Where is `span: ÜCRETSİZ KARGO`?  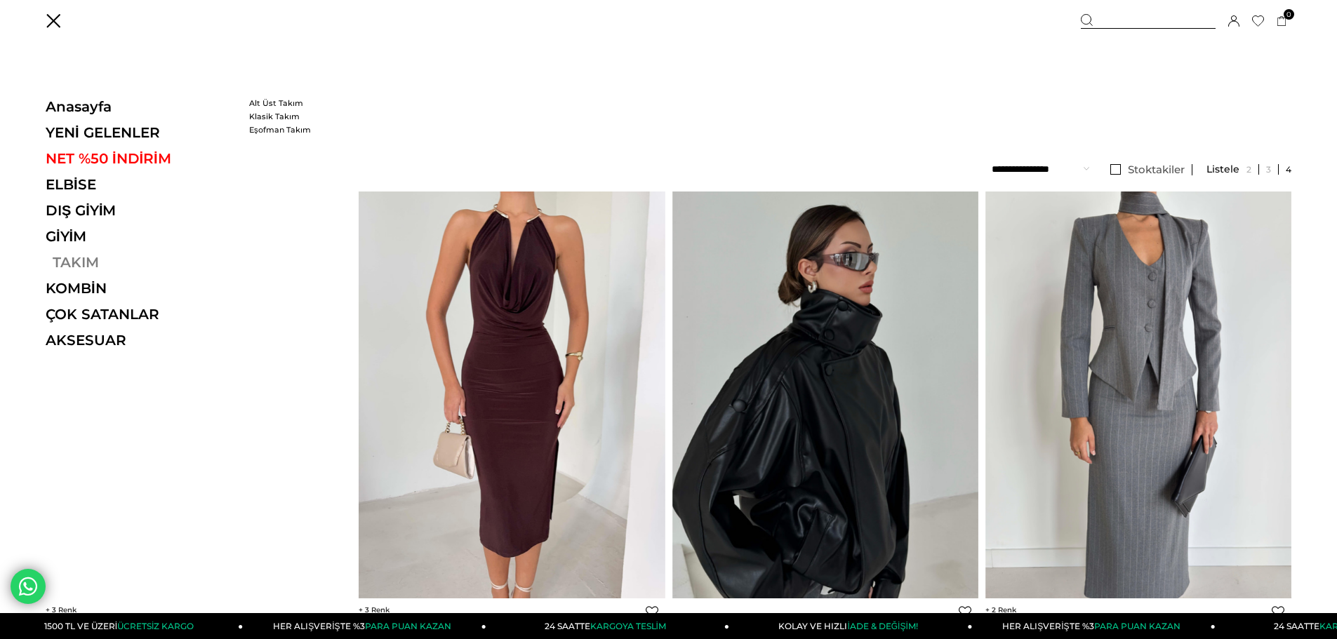
span: ÜCRETSİZ KARGO is located at coordinates (155, 626).